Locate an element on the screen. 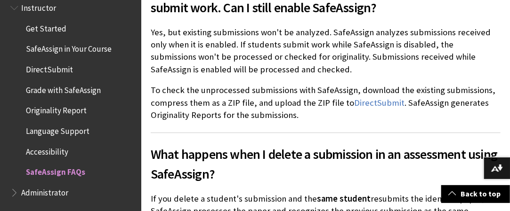 The height and width of the screenshot is (211, 510). span: Originality Report is located at coordinates (56, 109).